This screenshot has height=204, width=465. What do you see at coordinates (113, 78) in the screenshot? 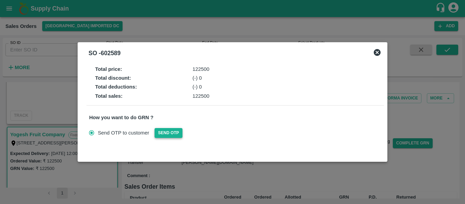
I see `strong: Total discount :` at bounding box center [113, 78].